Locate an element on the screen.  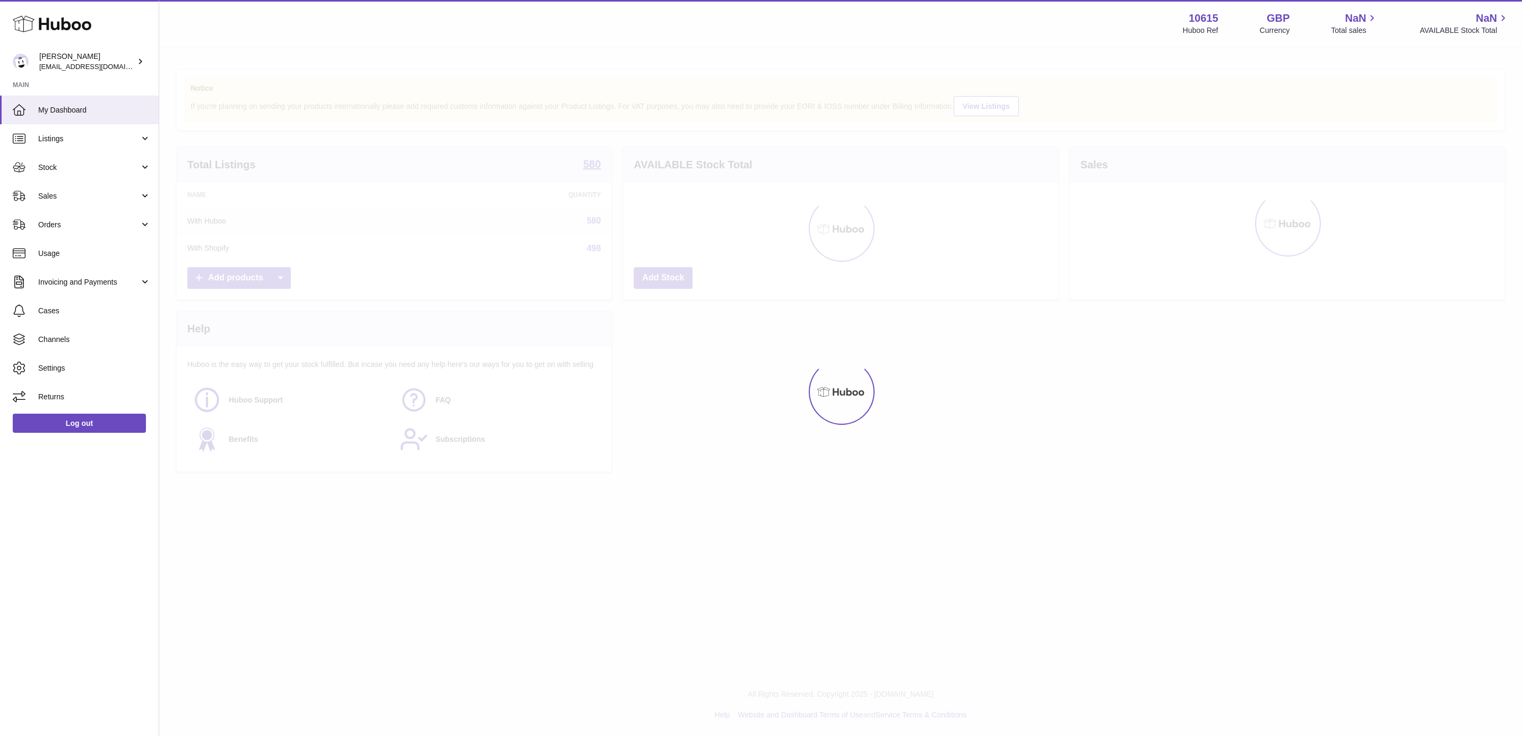
span: Returns is located at coordinates (94, 397).